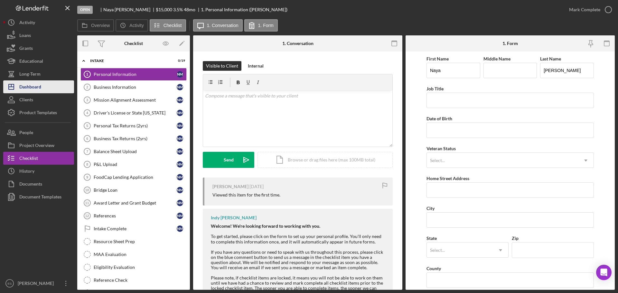 The height and width of the screenshot is (293, 618). What do you see at coordinates (134, 216) in the screenshot?
I see `a: 12ReferencesNM` at bounding box center [134, 216].